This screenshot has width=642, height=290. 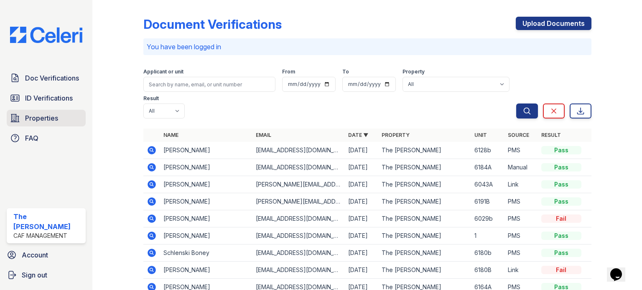 I want to click on a: Unit, so click(x=481, y=135).